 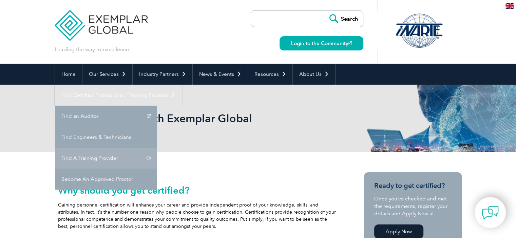 I want to click on a: About Us, so click(x=314, y=74).